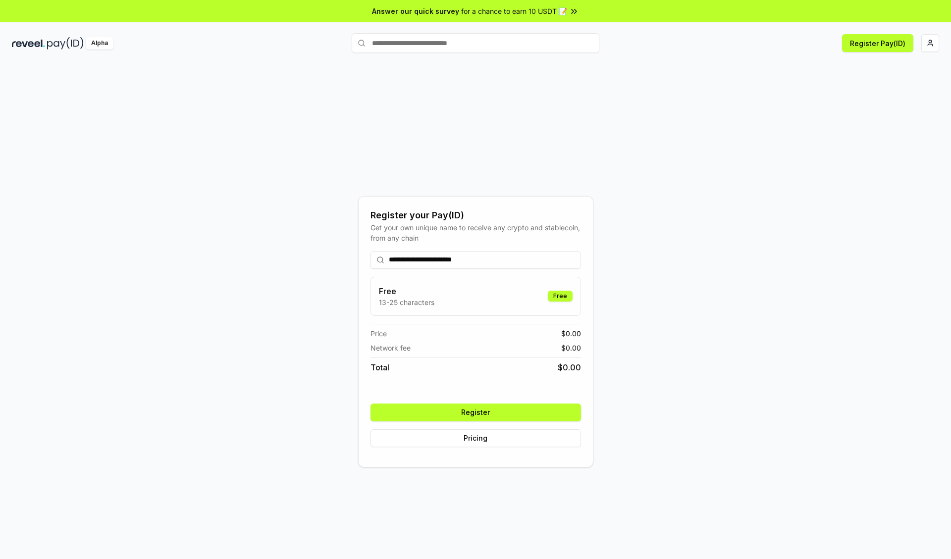  I want to click on button: Pricing, so click(475, 438).